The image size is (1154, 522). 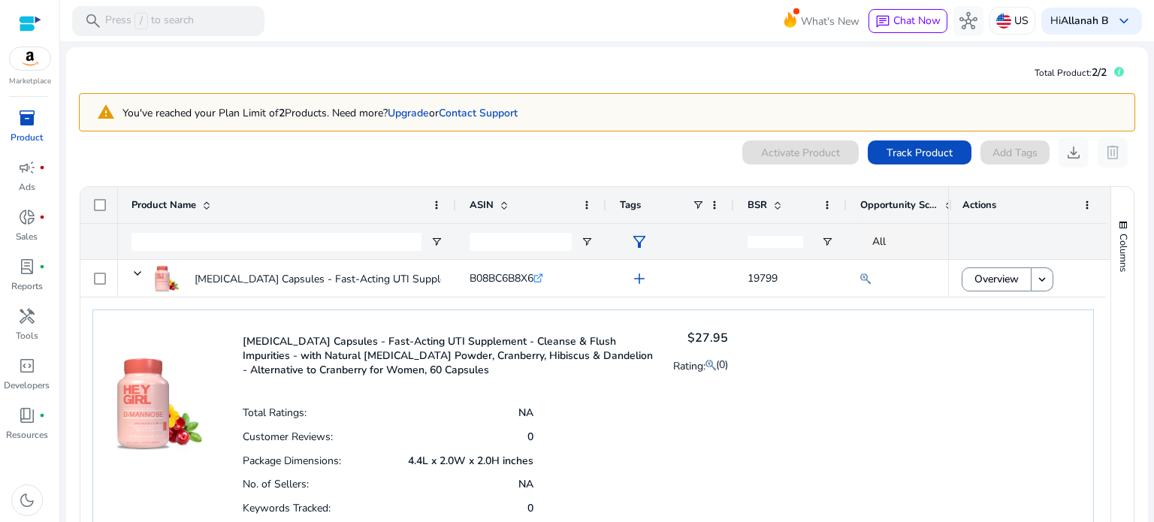 I want to click on button: chatChat Now, so click(x=908, y=21).